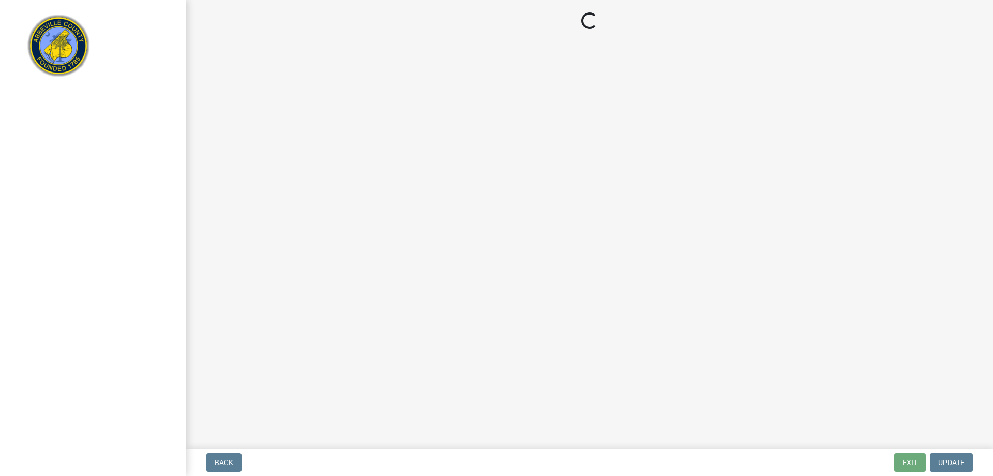 Image resolution: width=993 pixels, height=476 pixels. I want to click on span: Back, so click(224, 462).